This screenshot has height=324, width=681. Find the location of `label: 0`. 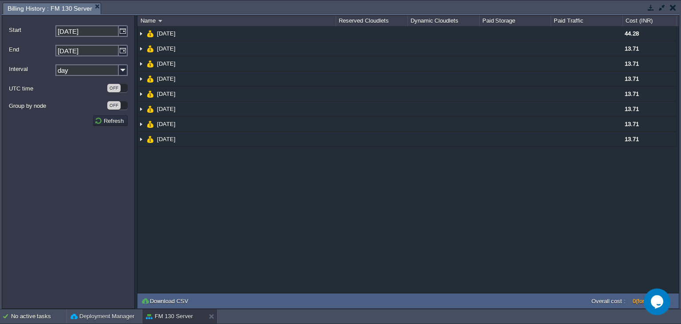

label: 0 is located at coordinates (645, 301).